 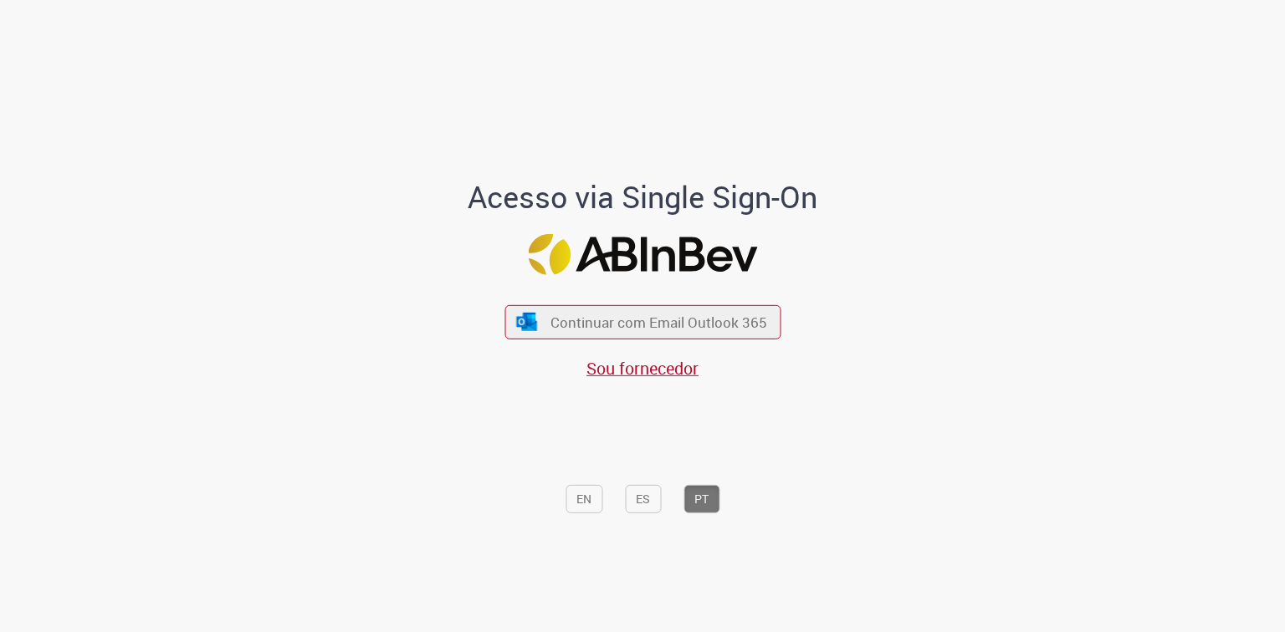 I want to click on button: PT, so click(x=701, y=499).